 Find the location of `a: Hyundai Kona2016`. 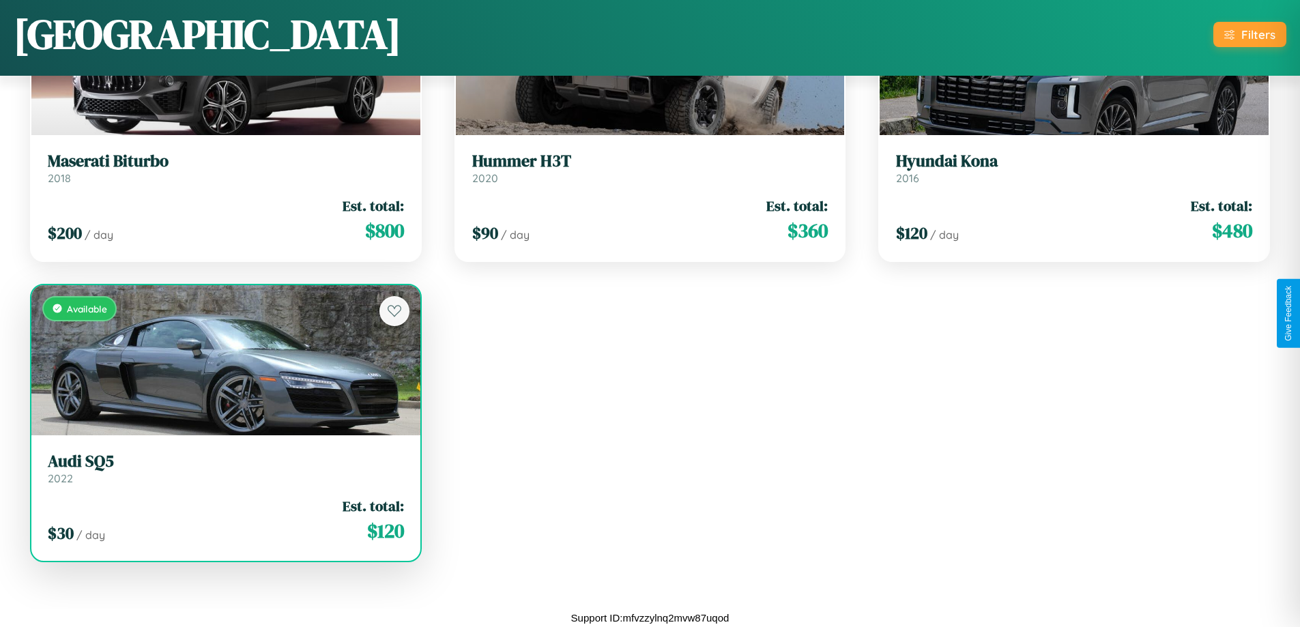

a: Hyundai Kona2016 is located at coordinates (1074, 168).